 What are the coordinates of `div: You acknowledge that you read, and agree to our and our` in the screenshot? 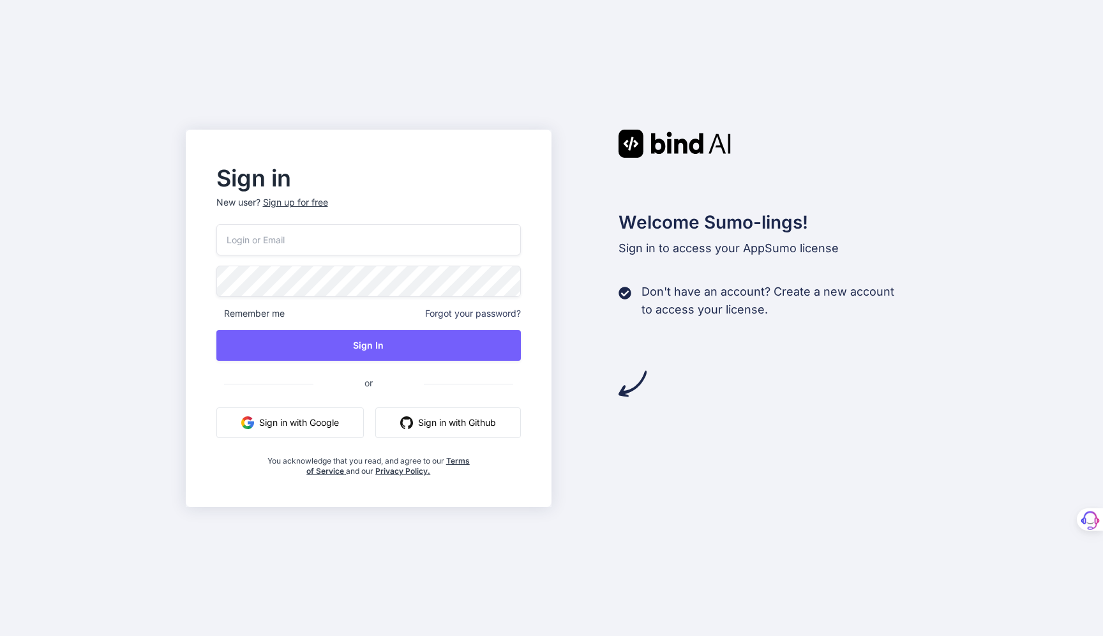 It's located at (368, 462).